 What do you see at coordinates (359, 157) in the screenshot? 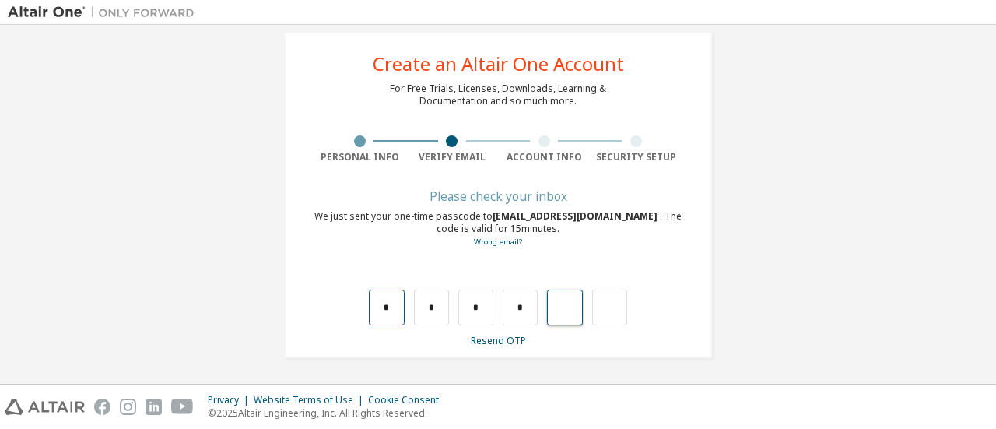
I see `div: Personal Info` at bounding box center [359, 157].